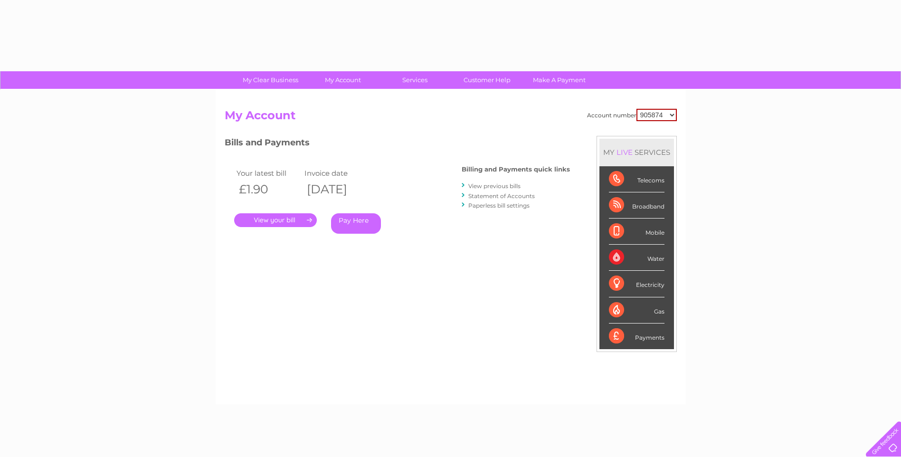 Image resolution: width=901 pixels, height=457 pixels. What do you see at coordinates (501, 196) in the screenshot?
I see `a: Statement of Accounts` at bounding box center [501, 196].